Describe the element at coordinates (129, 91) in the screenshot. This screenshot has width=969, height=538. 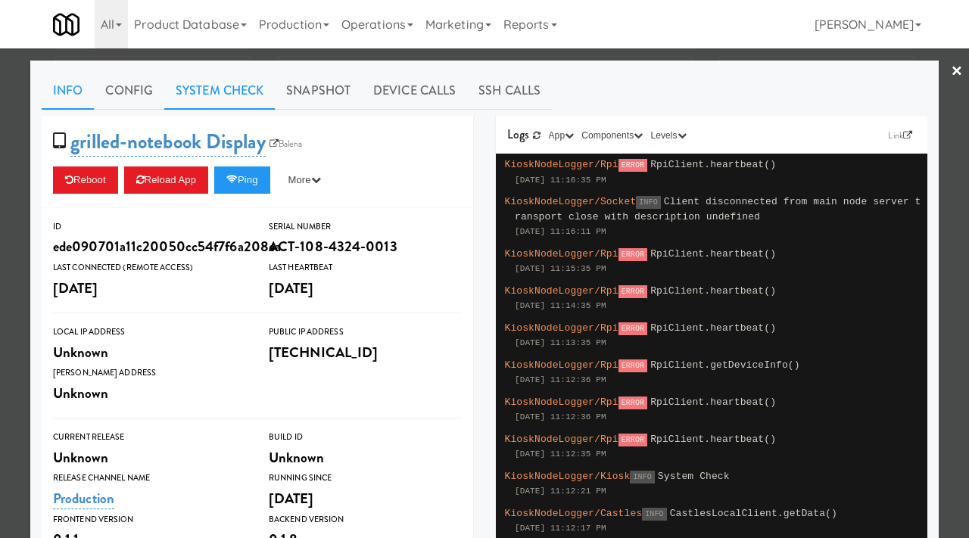
I see `a: Config` at that location.